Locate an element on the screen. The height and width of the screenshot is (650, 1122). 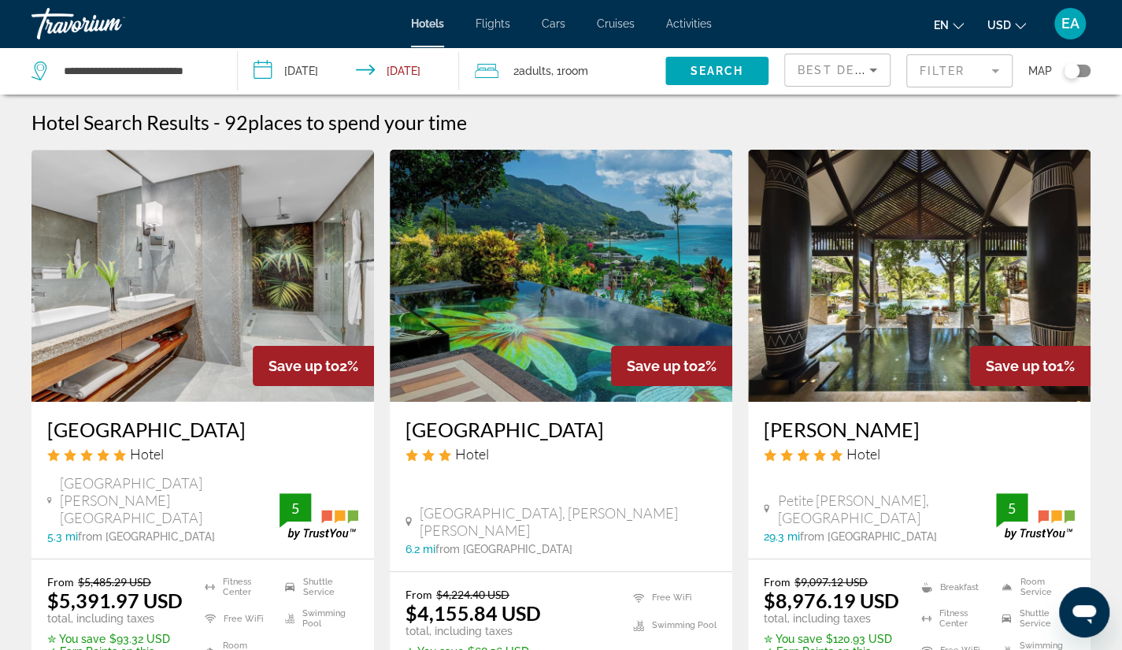
a: Cruises is located at coordinates (616, 24).